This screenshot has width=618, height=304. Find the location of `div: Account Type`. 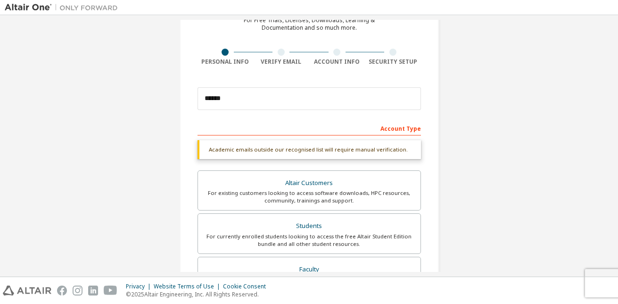

div: Account Type is located at coordinates (309, 128).